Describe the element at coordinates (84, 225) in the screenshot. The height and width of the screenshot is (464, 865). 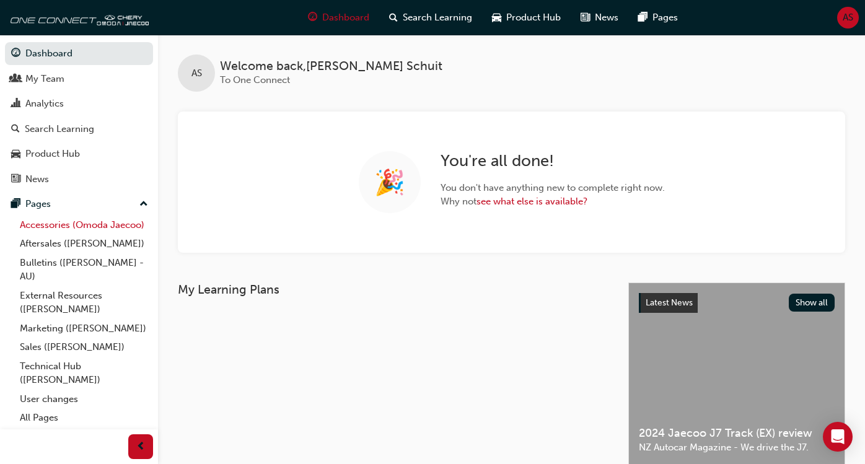
I see `a: Accessories (Omoda Jaecoo)` at that location.